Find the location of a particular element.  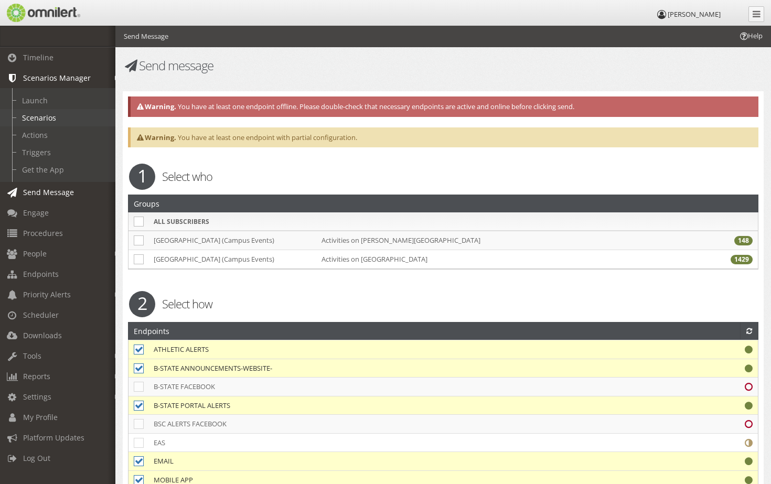

span: Settings is located at coordinates (37, 397).